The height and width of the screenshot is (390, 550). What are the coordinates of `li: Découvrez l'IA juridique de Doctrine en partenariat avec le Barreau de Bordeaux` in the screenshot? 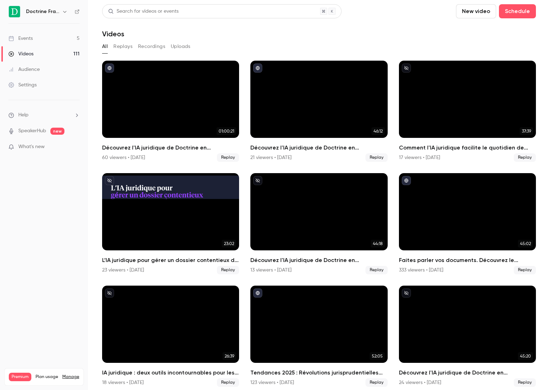 It's located at (170, 111).